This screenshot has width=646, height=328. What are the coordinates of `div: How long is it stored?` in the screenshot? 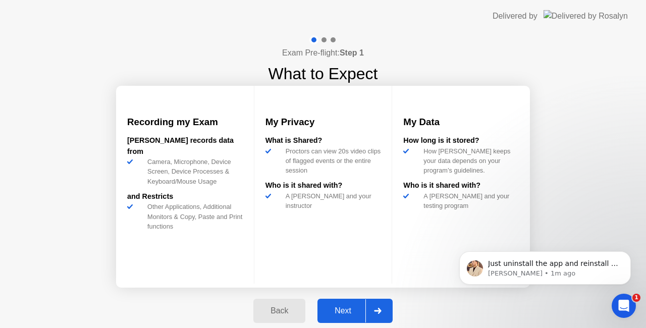 It's located at (461, 141).